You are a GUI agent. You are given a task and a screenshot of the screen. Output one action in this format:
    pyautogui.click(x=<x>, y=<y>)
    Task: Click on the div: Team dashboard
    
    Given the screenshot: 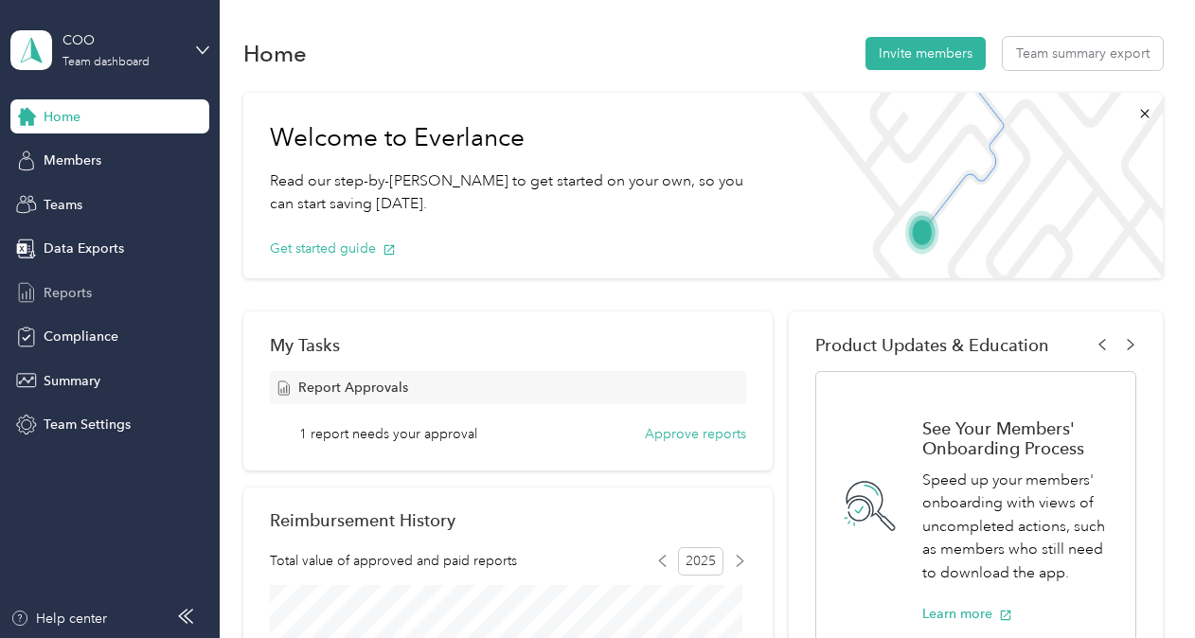 What is the action you would take?
    pyautogui.click(x=106, y=62)
    